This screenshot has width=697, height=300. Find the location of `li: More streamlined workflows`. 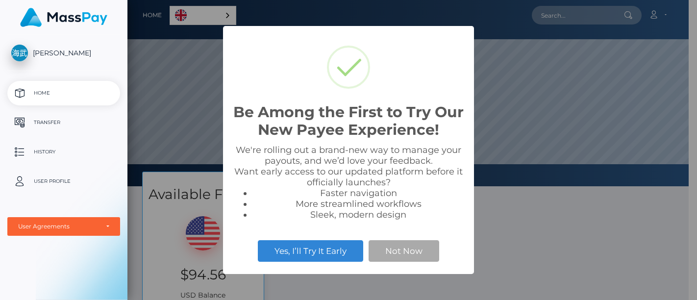

li: More streamlined workflows is located at coordinates (358, 204).